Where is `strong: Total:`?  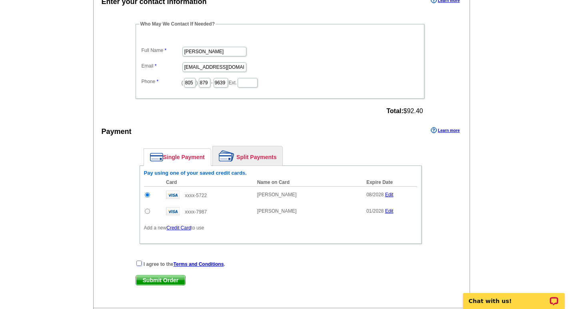
strong: Total: is located at coordinates (394, 111).